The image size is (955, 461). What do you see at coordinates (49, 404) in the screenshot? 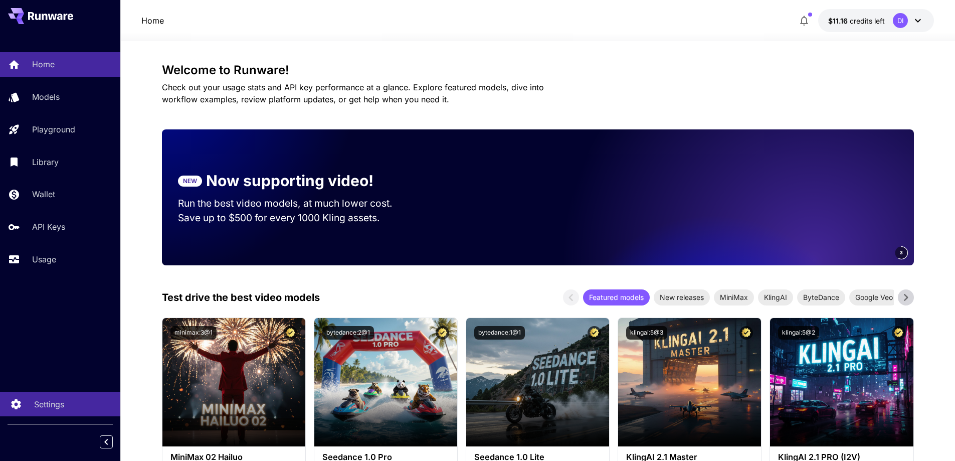
I see `p: Settings` at bounding box center [49, 404].